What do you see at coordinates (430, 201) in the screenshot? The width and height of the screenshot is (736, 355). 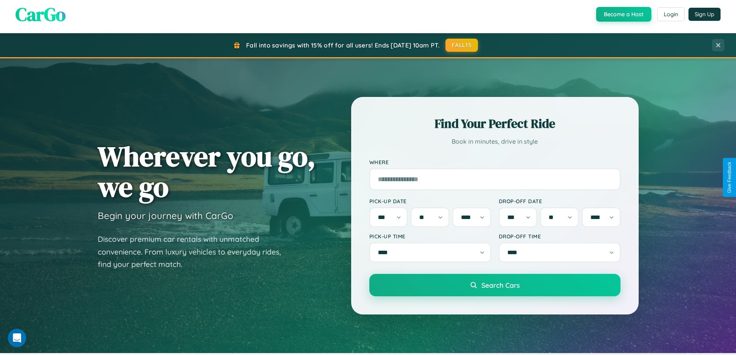 I see `label: Pick-up Date` at bounding box center [430, 201].